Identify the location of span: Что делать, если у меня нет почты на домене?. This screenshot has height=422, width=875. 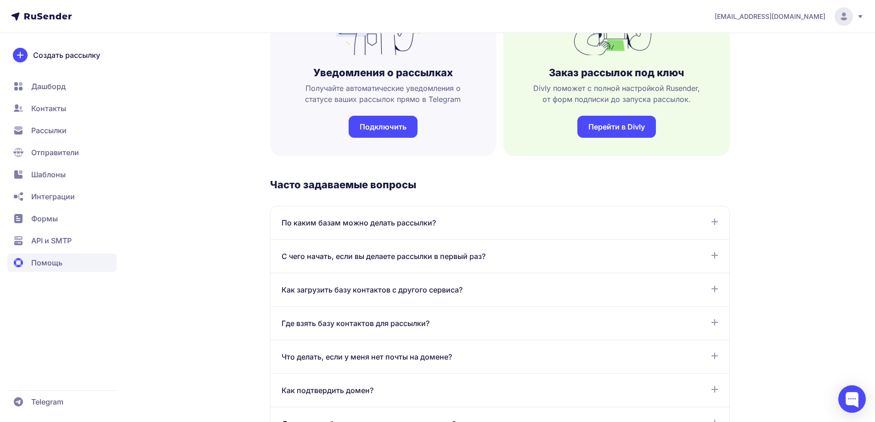
(366, 357).